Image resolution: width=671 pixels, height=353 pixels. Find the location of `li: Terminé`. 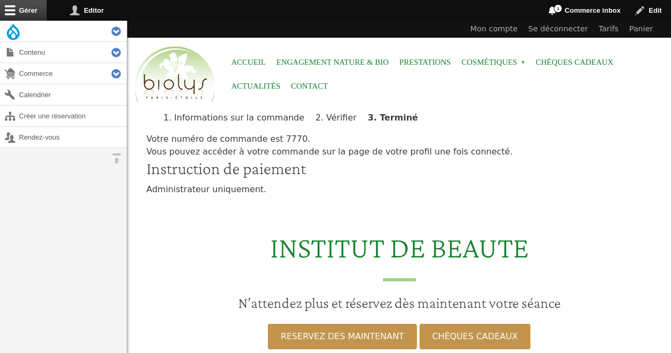

li: Terminé is located at coordinates (397, 117).